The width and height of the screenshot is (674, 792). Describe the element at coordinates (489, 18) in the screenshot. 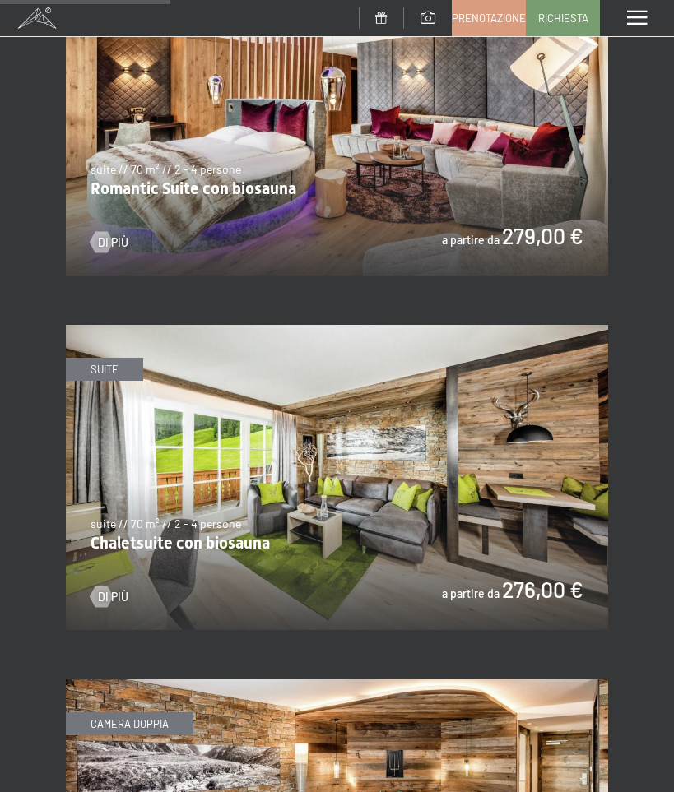

I see `a: Prenotazione` at that location.